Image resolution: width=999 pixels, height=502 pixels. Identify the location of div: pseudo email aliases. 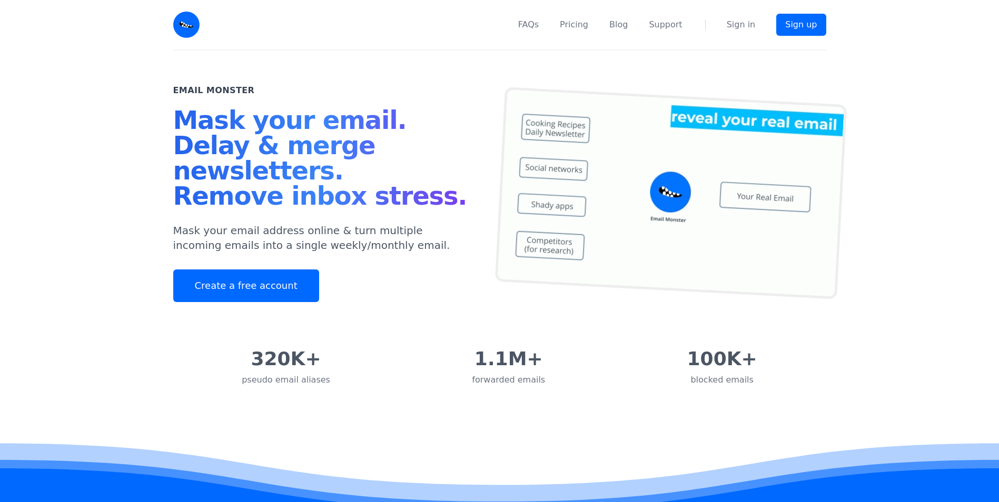
(286, 380).